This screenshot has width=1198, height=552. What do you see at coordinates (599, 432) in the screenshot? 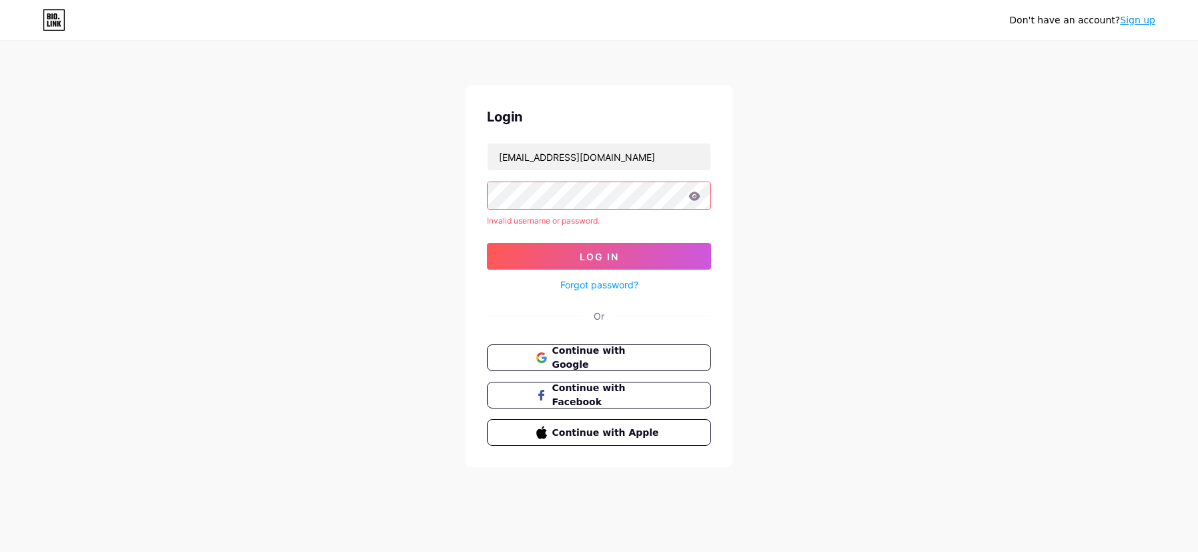
I see `a: Continue with Apple` at bounding box center [599, 432].